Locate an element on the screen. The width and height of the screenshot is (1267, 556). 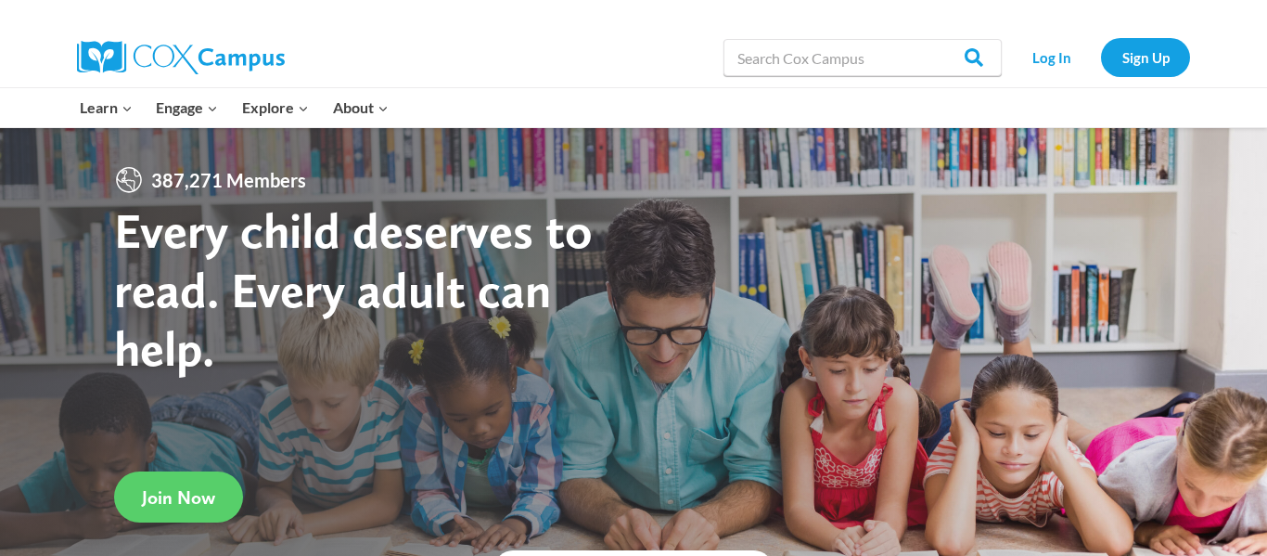
a: Log In is located at coordinates (1051, 57).